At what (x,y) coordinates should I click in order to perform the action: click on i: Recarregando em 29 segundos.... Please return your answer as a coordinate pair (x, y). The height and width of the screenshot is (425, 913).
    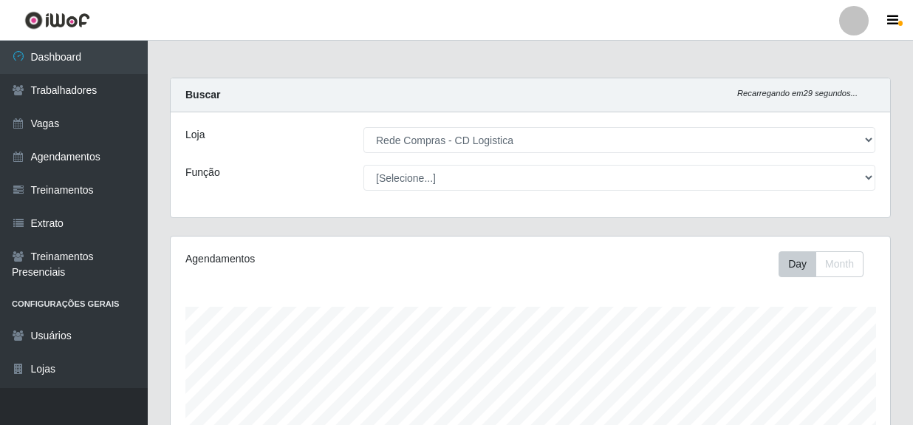
    Looking at the image, I should click on (797, 93).